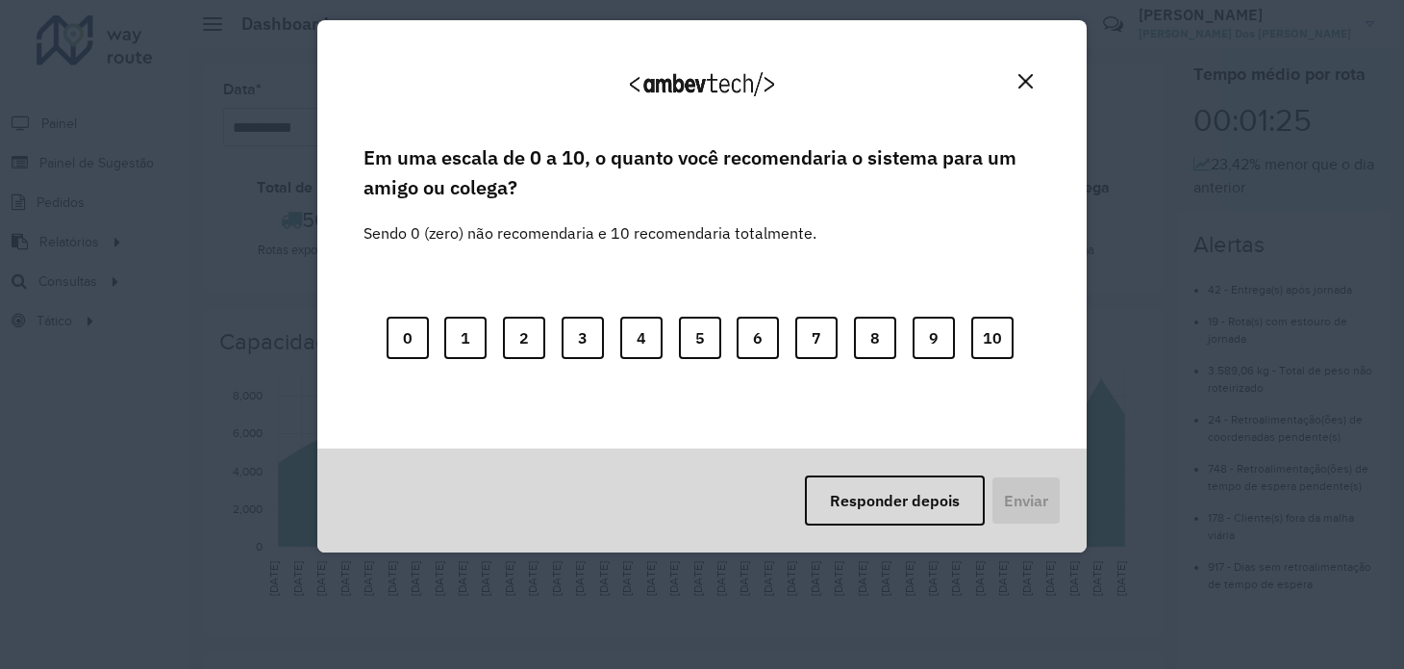 The image size is (1404, 669). I want to click on button: 8, so click(875, 338).